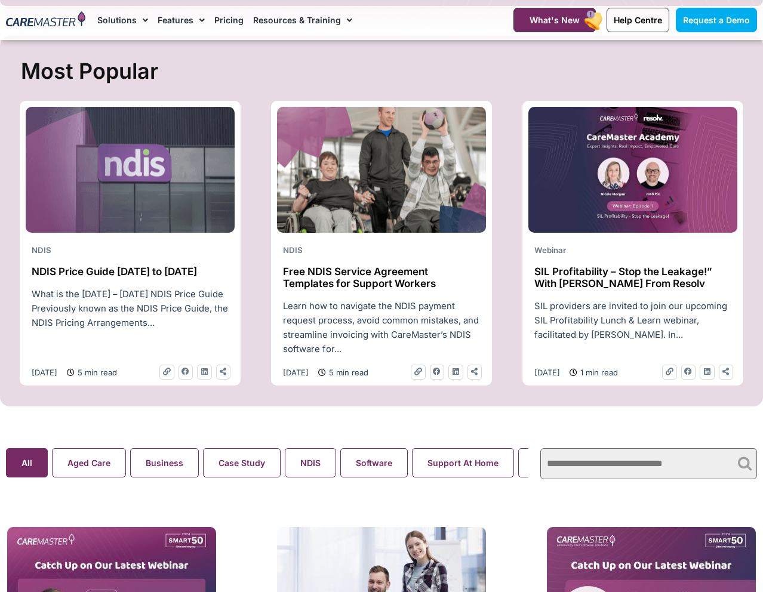 This screenshot has width=763, height=592. I want to click on span: Webinar, so click(550, 250).